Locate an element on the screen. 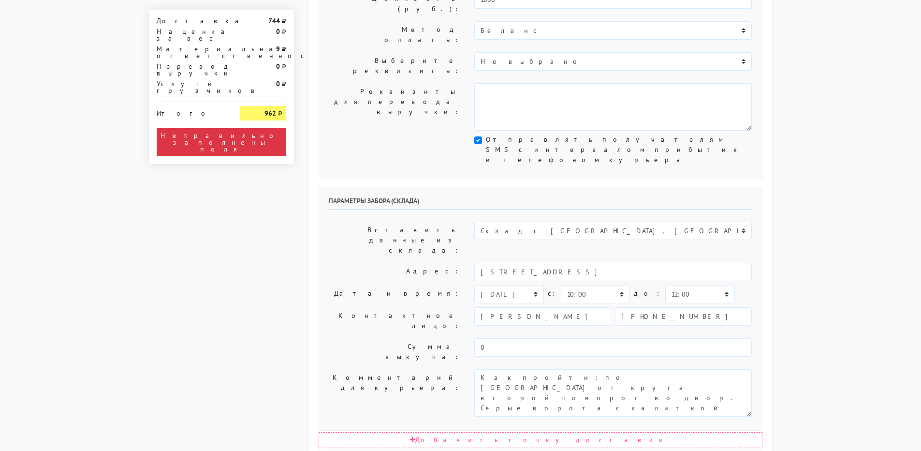  strong: 9 is located at coordinates (278, 49).